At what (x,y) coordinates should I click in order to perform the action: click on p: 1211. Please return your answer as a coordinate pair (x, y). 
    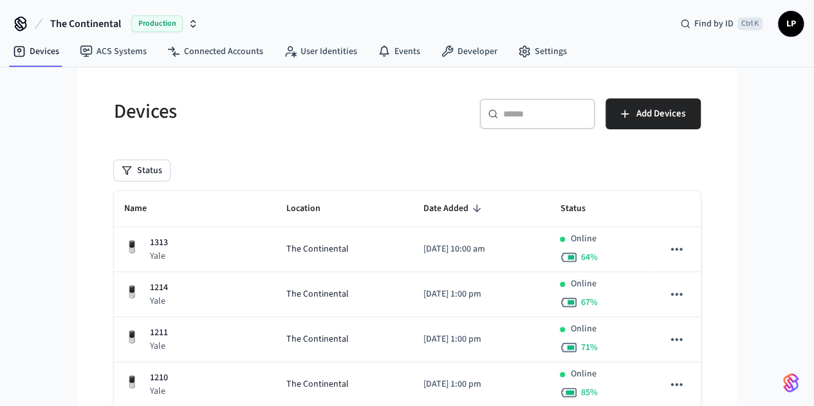
    Looking at the image, I should click on (159, 333).